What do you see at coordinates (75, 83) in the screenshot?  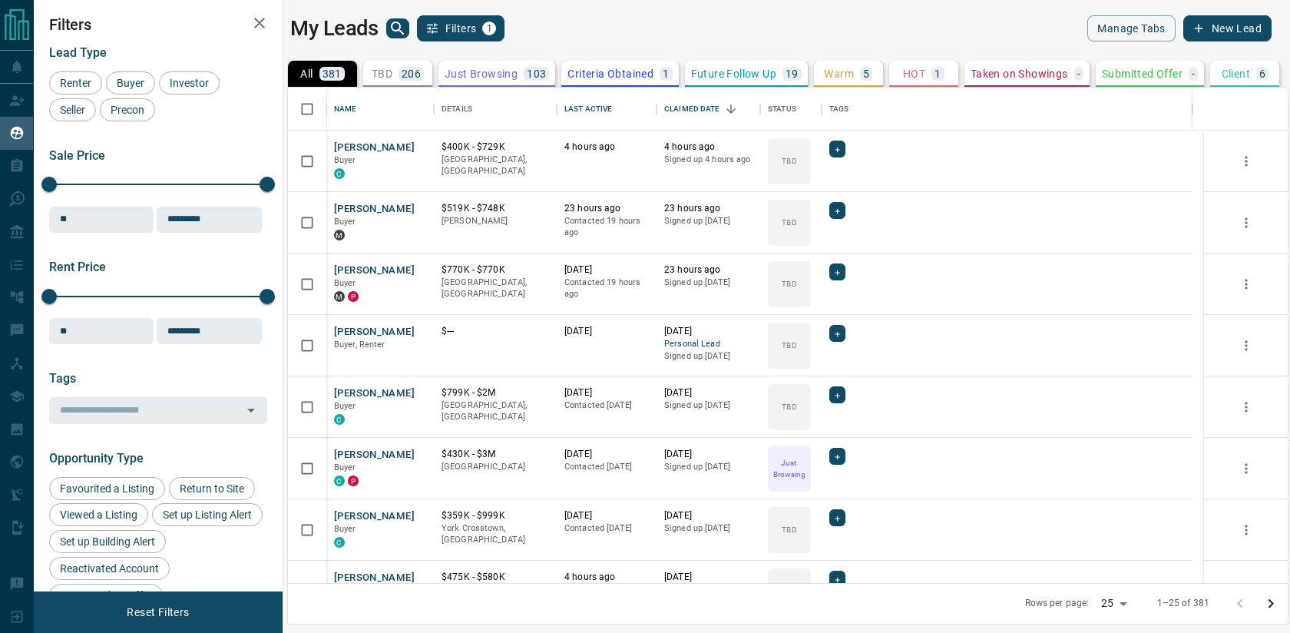 I see `span: Renter` at bounding box center [75, 83].